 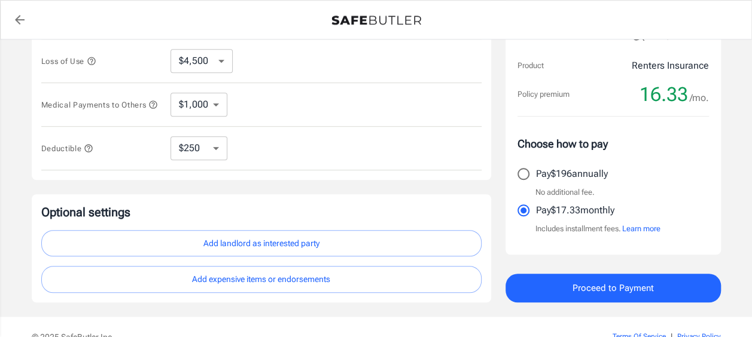 I want to click on span: Deductible, so click(x=68, y=148).